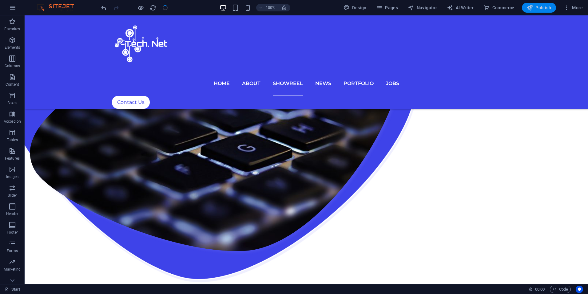 The image size is (588, 294). What do you see at coordinates (141, 8) in the screenshot?
I see `button: Click here to leave preview mode and continue editing` at bounding box center [141, 8].